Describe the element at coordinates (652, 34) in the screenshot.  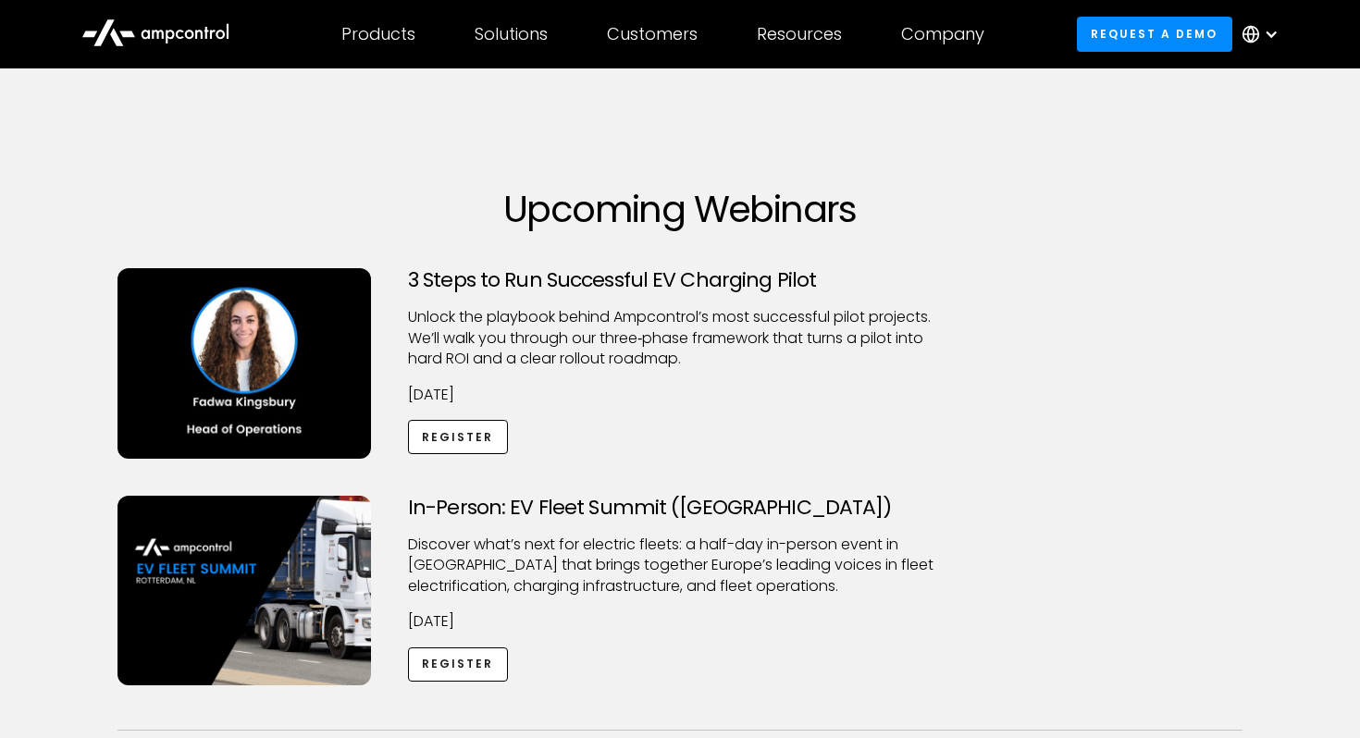
I see `div: Customers` at that location.